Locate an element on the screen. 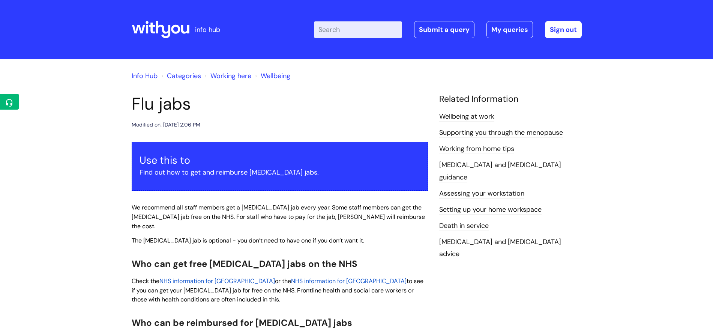  a: Wellbeing is located at coordinates (275, 76).